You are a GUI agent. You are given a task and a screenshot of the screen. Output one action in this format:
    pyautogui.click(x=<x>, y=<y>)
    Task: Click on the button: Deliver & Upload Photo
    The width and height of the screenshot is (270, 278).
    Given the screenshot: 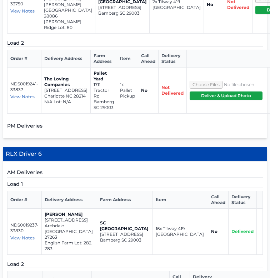 What is the action you would take?
    pyautogui.click(x=226, y=96)
    